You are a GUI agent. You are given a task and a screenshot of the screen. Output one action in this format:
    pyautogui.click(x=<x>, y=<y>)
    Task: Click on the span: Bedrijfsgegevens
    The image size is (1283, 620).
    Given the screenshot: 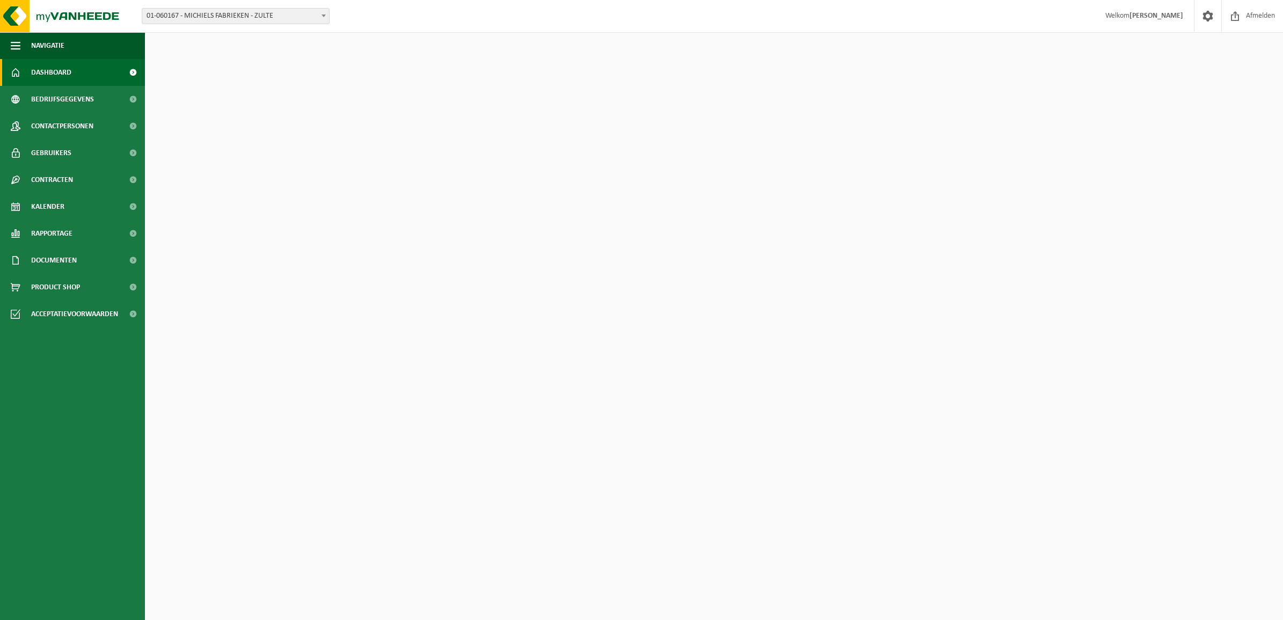 What is the action you would take?
    pyautogui.click(x=62, y=99)
    